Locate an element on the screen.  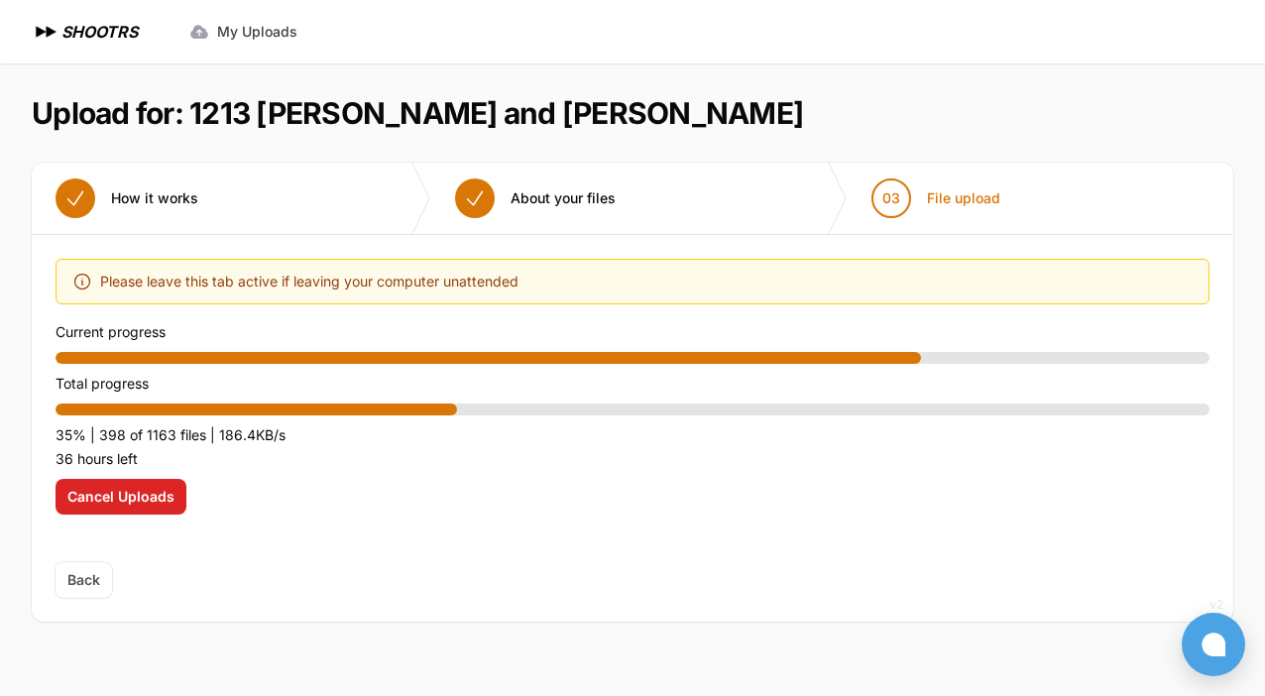
p: 35% | 398 of 1163 files | 186.4KB/s is located at coordinates (633, 435).